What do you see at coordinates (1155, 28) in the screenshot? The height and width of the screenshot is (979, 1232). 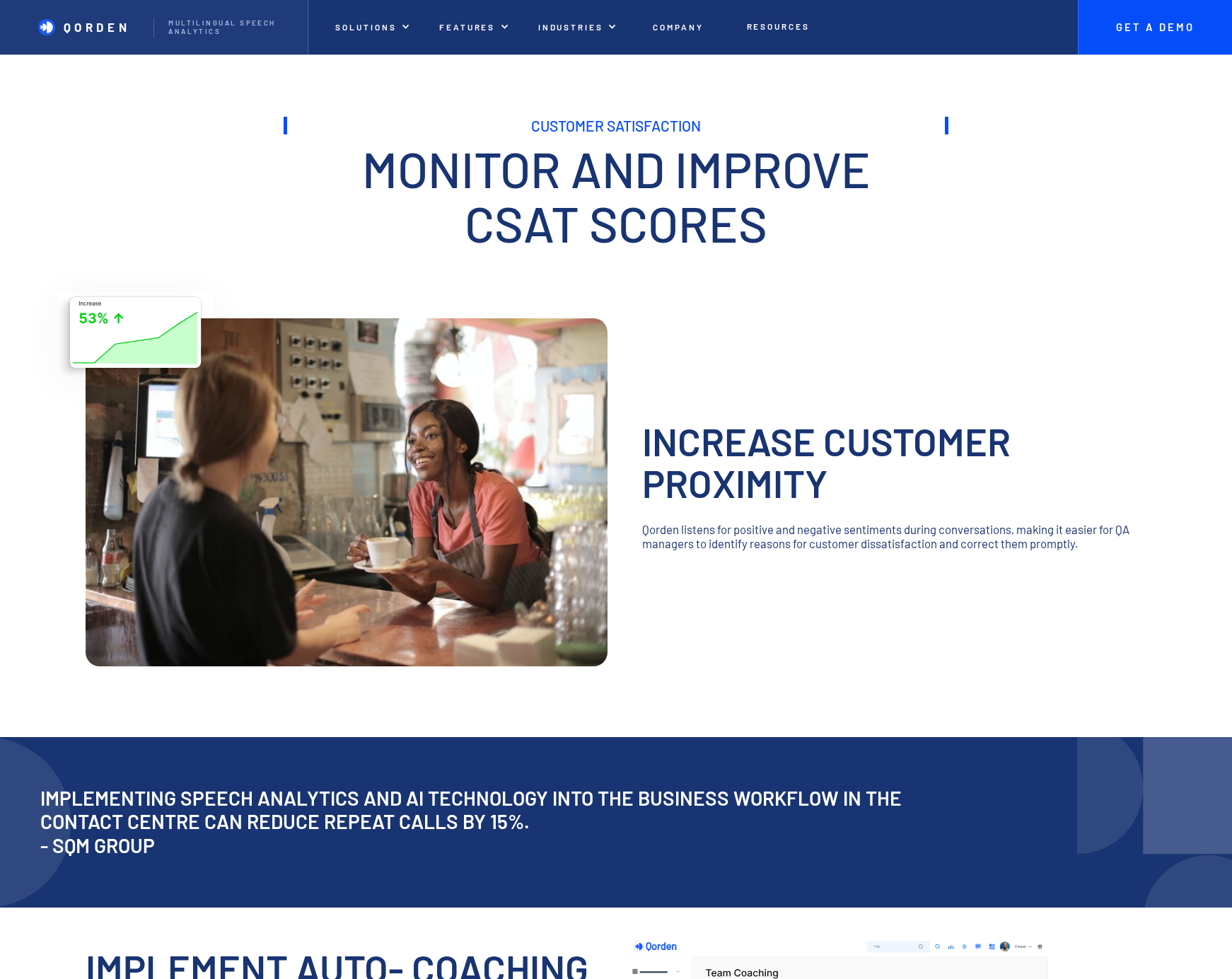 I see `p: Get A Demo` at bounding box center [1155, 28].